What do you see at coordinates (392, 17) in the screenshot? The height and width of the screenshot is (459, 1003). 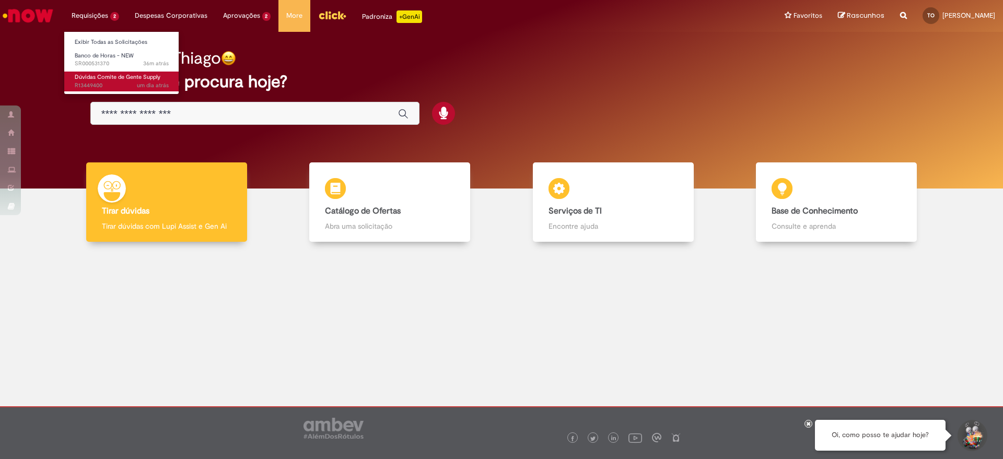 I see `div: Padroniza` at bounding box center [392, 17].